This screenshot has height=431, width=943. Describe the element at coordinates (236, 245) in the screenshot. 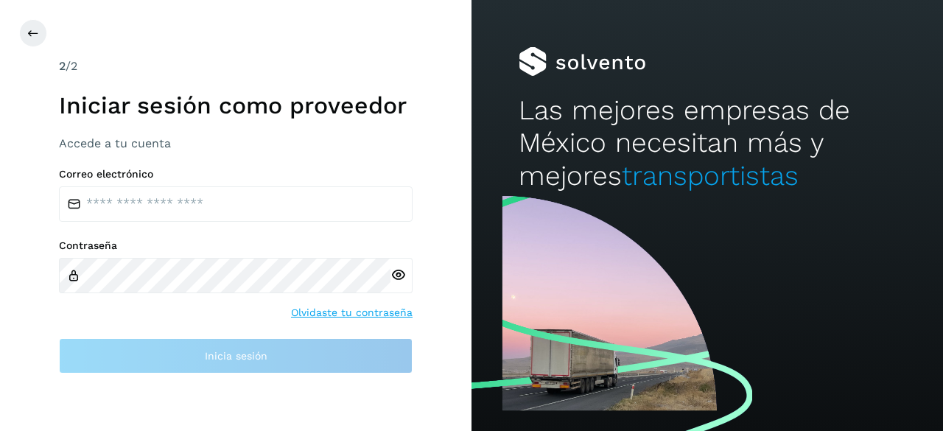

I see `label: Contraseña` at that location.